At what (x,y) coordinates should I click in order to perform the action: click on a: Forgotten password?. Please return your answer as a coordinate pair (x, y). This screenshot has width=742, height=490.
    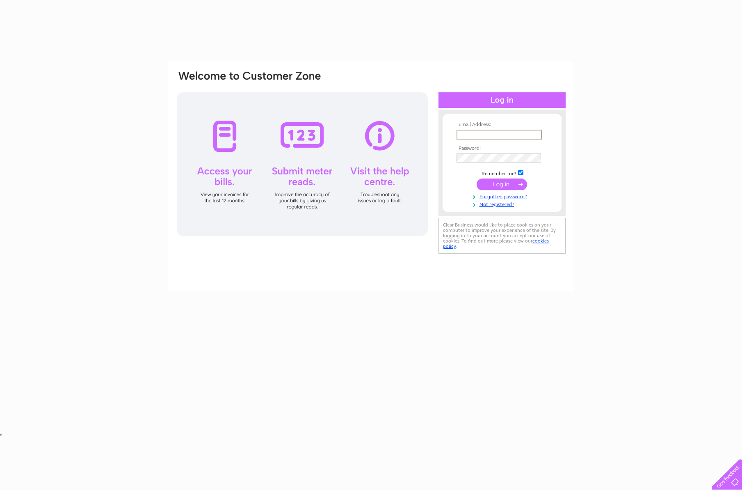
    Looking at the image, I should click on (503, 196).